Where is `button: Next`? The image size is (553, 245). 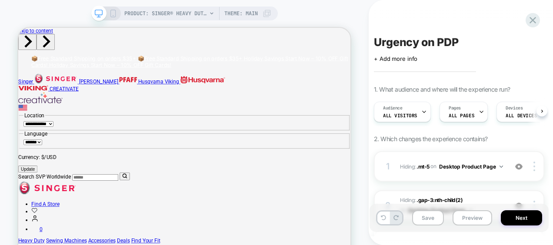 button: Next is located at coordinates (522, 218).